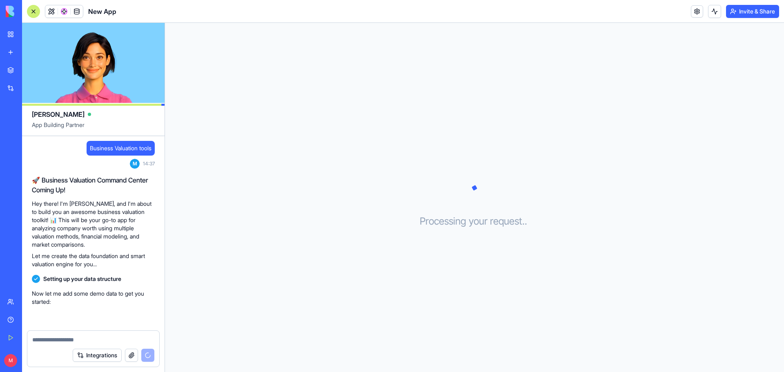 Image resolution: width=784 pixels, height=372 pixels. I want to click on span: Business Valuation tools, so click(120, 148).